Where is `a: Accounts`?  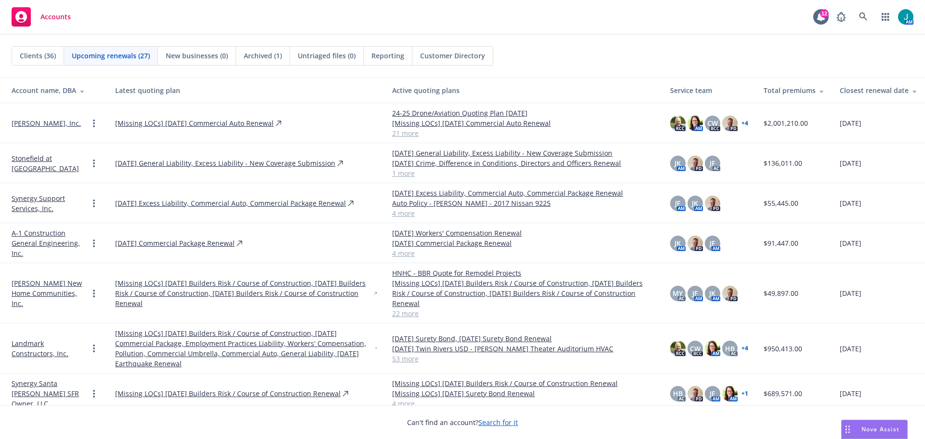 a: Accounts is located at coordinates (41, 17).